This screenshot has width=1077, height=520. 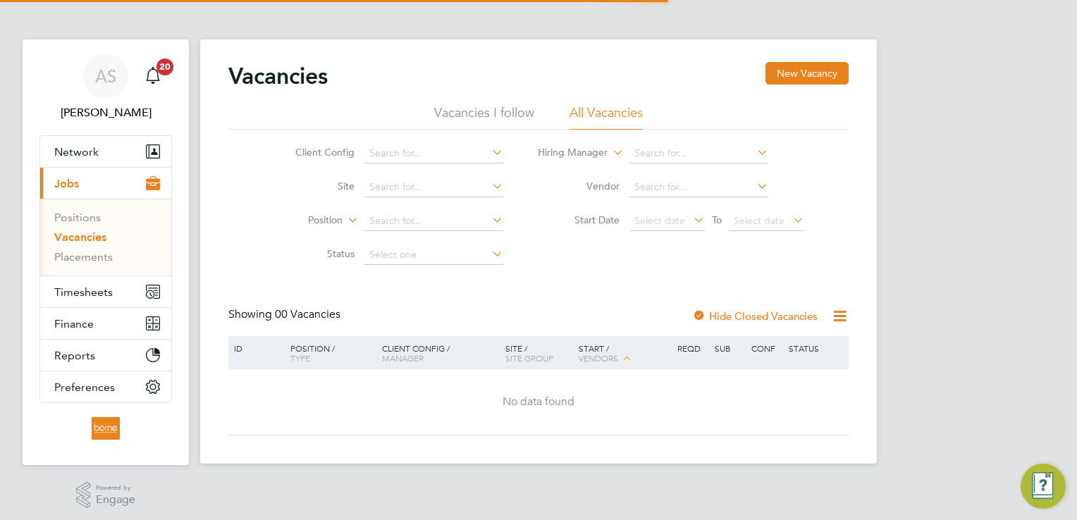 I want to click on button: Timesheets, so click(x=106, y=292).